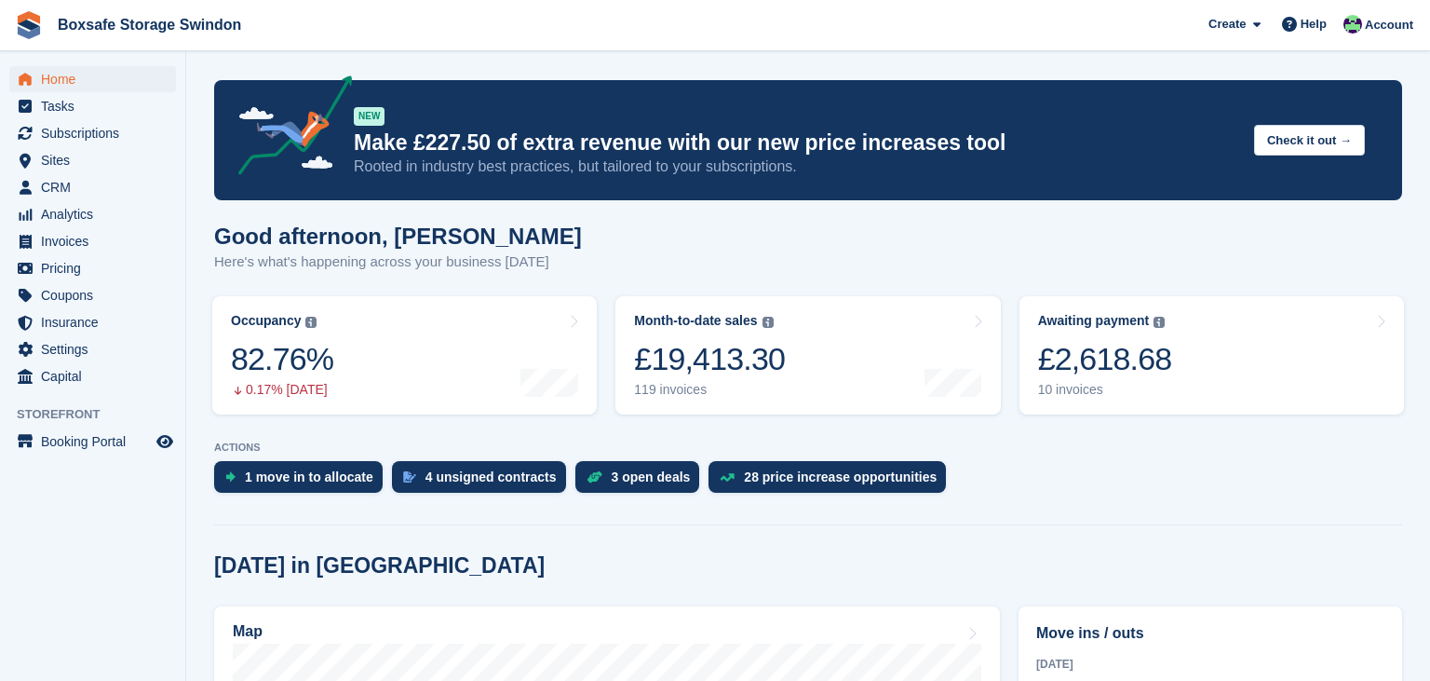 The width and height of the screenshot is (1430, 681). I want to click on img: deal-1b604bf984904fb50ccaf53a9ad4b4a5d6e5aea283cecdc64d6e3604feb123c2.svg, so click(594, 477).